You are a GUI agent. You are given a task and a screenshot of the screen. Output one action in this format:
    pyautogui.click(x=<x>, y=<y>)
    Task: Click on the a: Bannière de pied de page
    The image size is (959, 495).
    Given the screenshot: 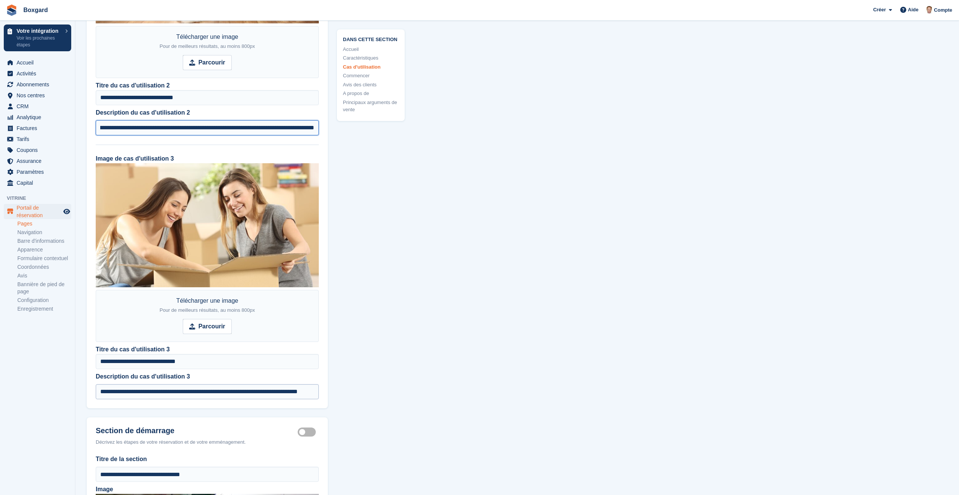 What is the action you would take?
    pyautogui.click(x=44, y=288)
    